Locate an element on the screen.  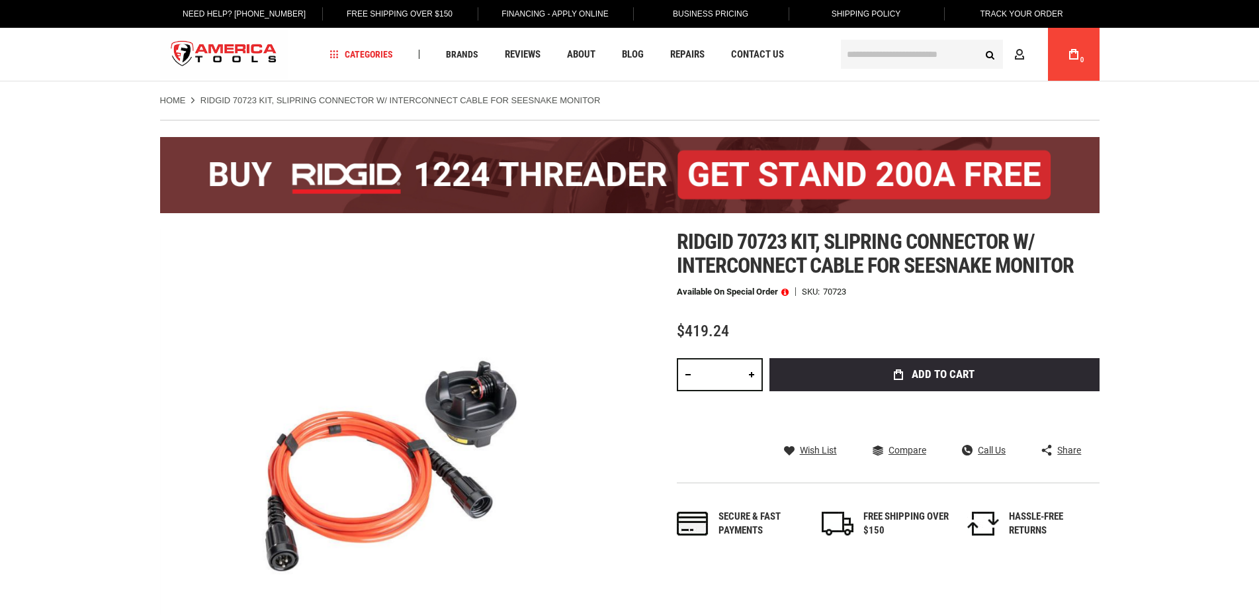
span: Shipping Policy is located at coordinates (866, 14).